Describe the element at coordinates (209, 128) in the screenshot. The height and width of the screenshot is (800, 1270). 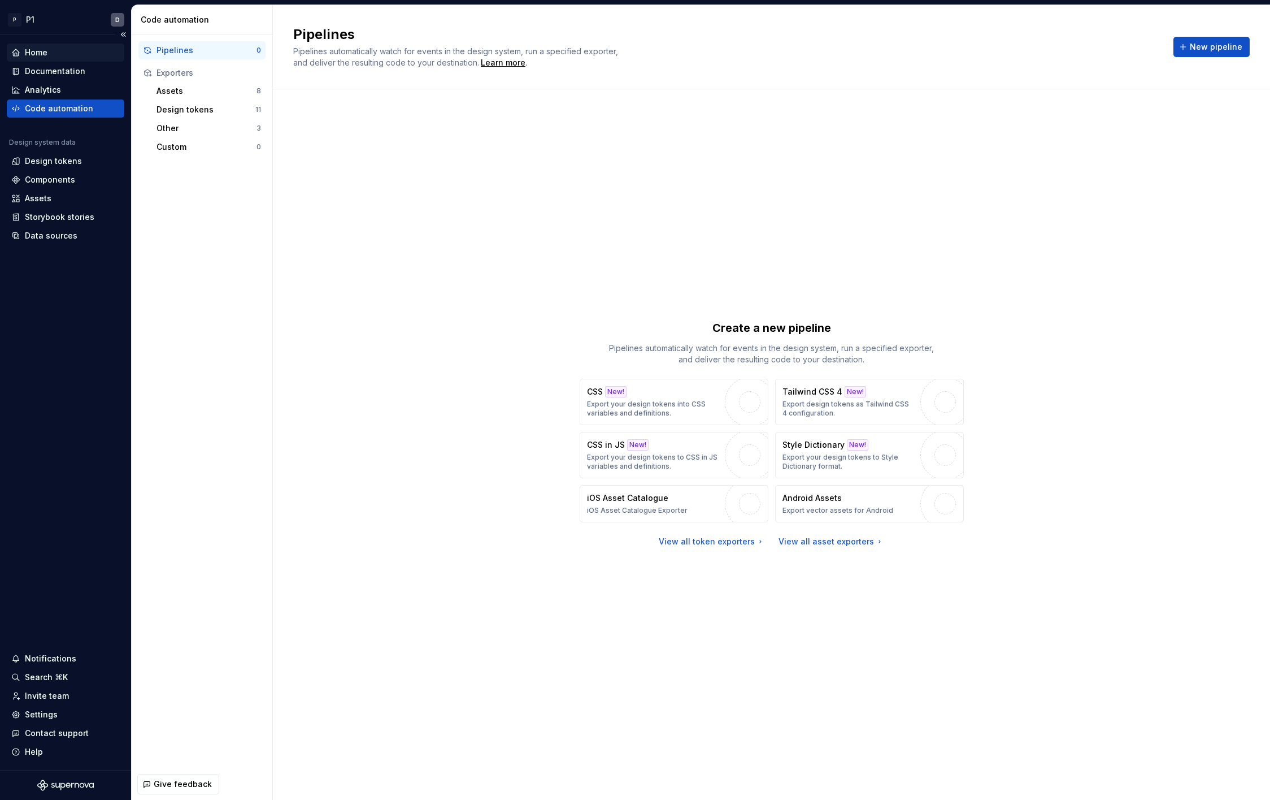
I see `button: Other3` at that location.